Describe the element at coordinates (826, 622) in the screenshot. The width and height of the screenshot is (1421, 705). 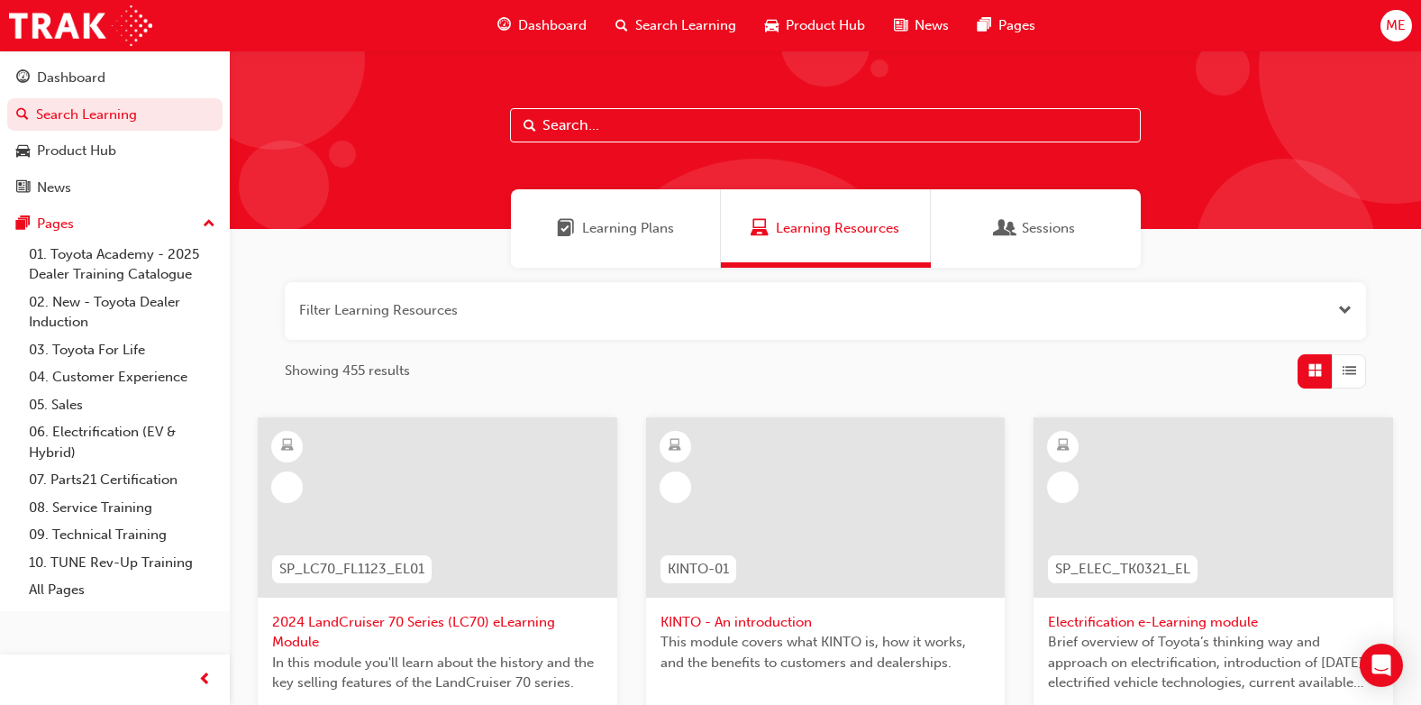
I see `span: KINTO - An introduction` at that location.